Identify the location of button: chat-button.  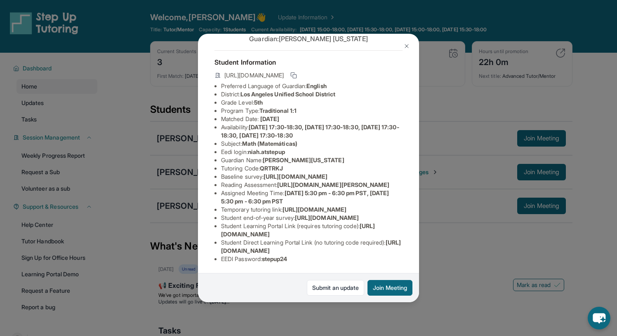
(599, 318).